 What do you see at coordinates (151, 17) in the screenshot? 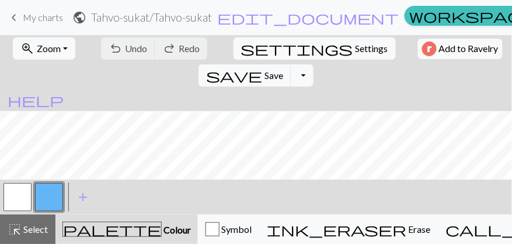
I see `h2: Tahvo-sukat / Tahvo-sukat` at bounding box center [151, 17].